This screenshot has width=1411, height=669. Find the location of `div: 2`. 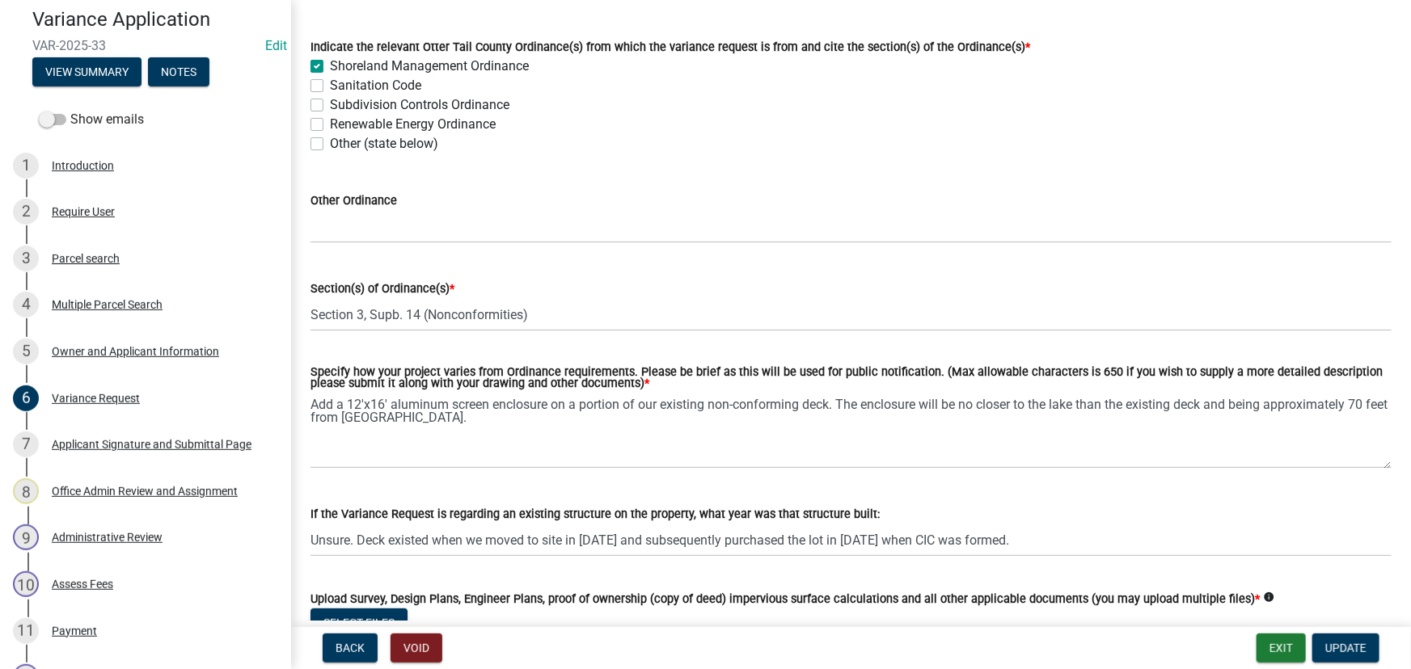

div: 2 is located at coordinates (26, 212).